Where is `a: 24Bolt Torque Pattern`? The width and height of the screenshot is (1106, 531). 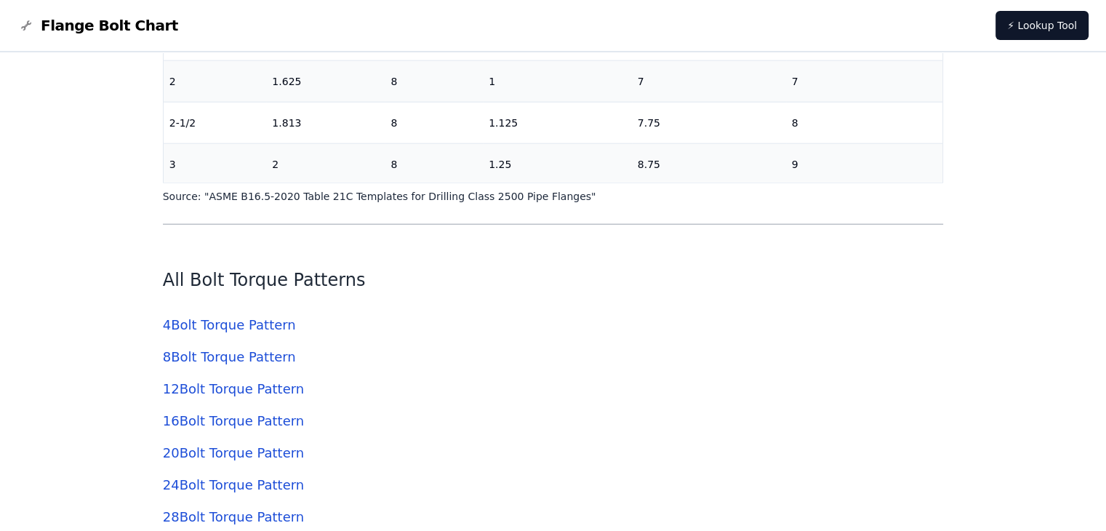
a: 24Bolt Torque Pattern is located at coordinates (233, 484).